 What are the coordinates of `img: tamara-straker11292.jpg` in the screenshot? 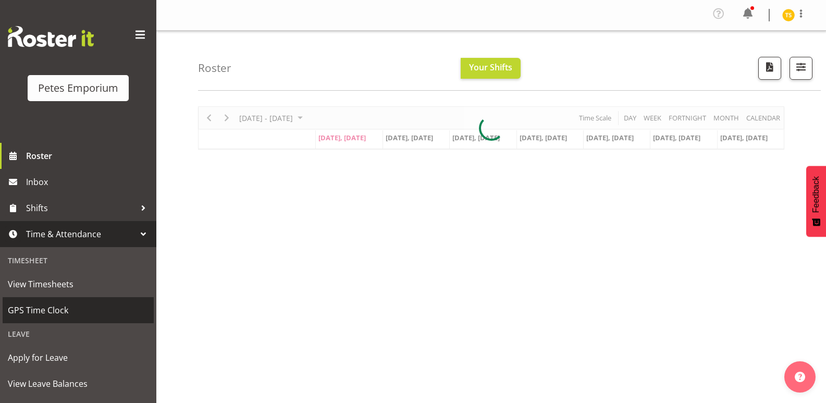 It's located at (788, 15).